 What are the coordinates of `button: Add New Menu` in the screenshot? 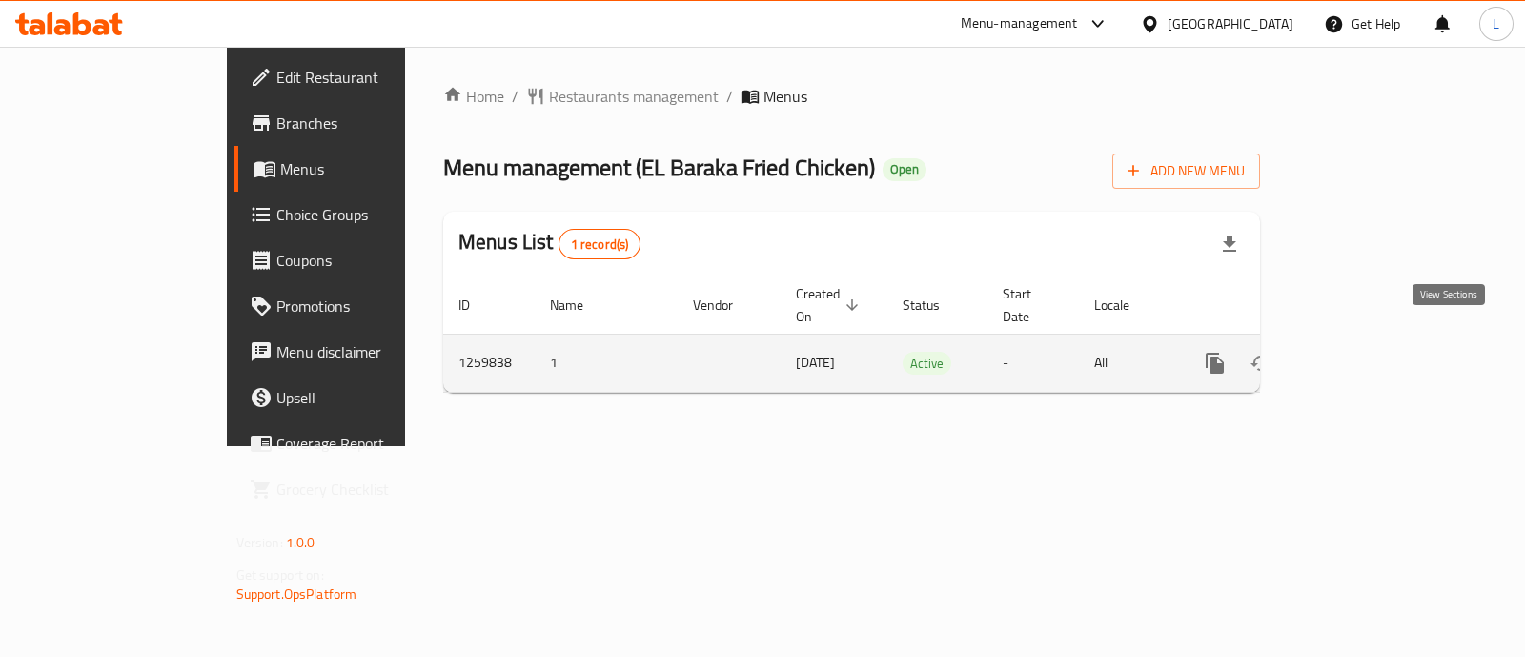 It's located at (1186, 171).